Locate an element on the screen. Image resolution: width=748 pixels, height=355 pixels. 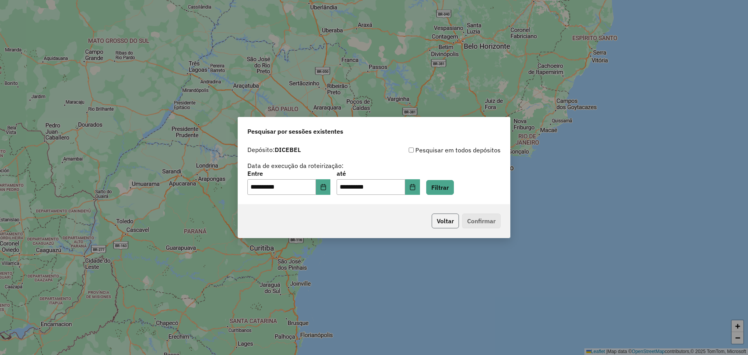
span: Pesquisar por sessões existentes is located at coordinates (295, 131).